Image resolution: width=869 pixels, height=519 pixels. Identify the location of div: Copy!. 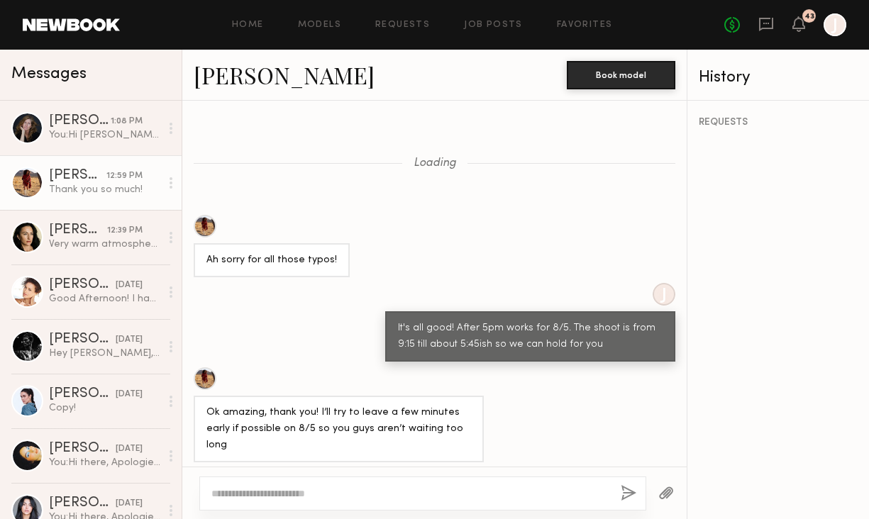
(104, 408).